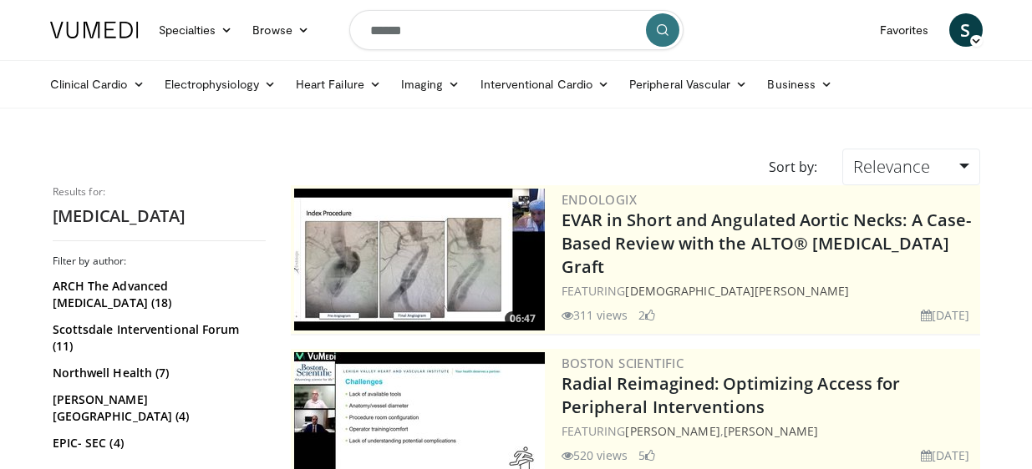 The width and height of the screenshot is (1032, 469). Describe the element at coordinates (94, 30) in the screenshot. I see `img: VuMedi Logo` at that location.